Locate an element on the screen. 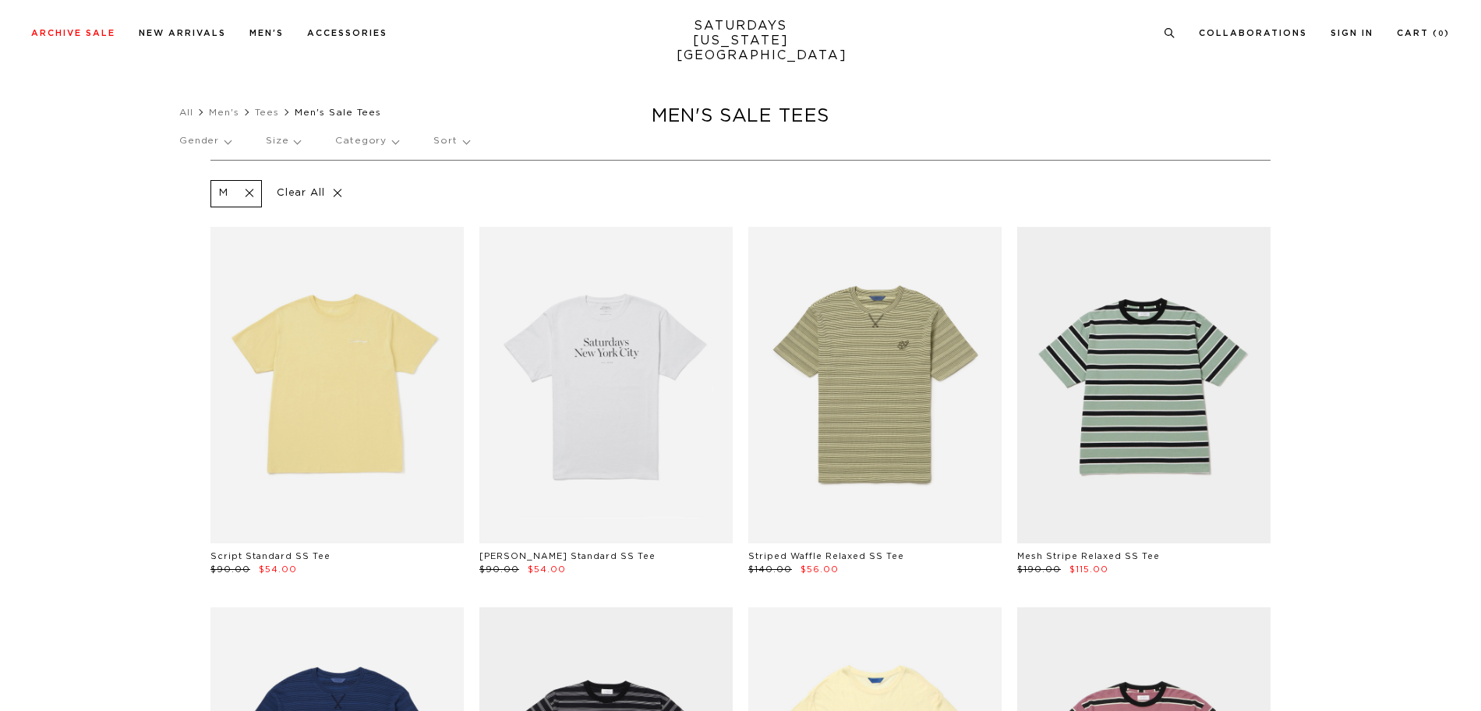 The height and width of the screenshot is (711, 1481). a: New Arrivals is located at coordinates (182, 33).